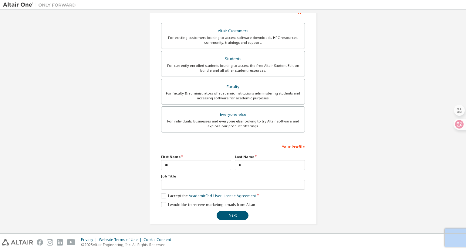  What do you see at coordinates (233, 31) in the screenshot?
I see `div: Altair Customers` at bounding box center [233, 31].